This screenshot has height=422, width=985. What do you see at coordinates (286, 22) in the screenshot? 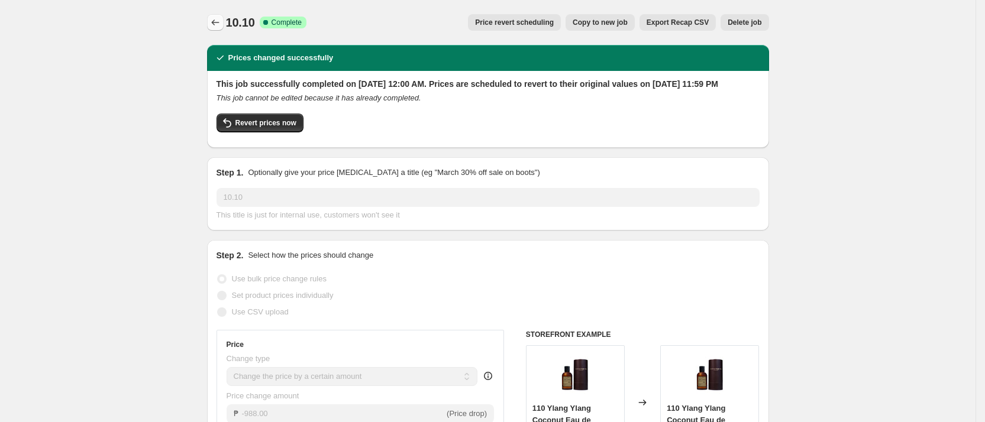
I see `span: Complete` at bounding box center [286, 22].